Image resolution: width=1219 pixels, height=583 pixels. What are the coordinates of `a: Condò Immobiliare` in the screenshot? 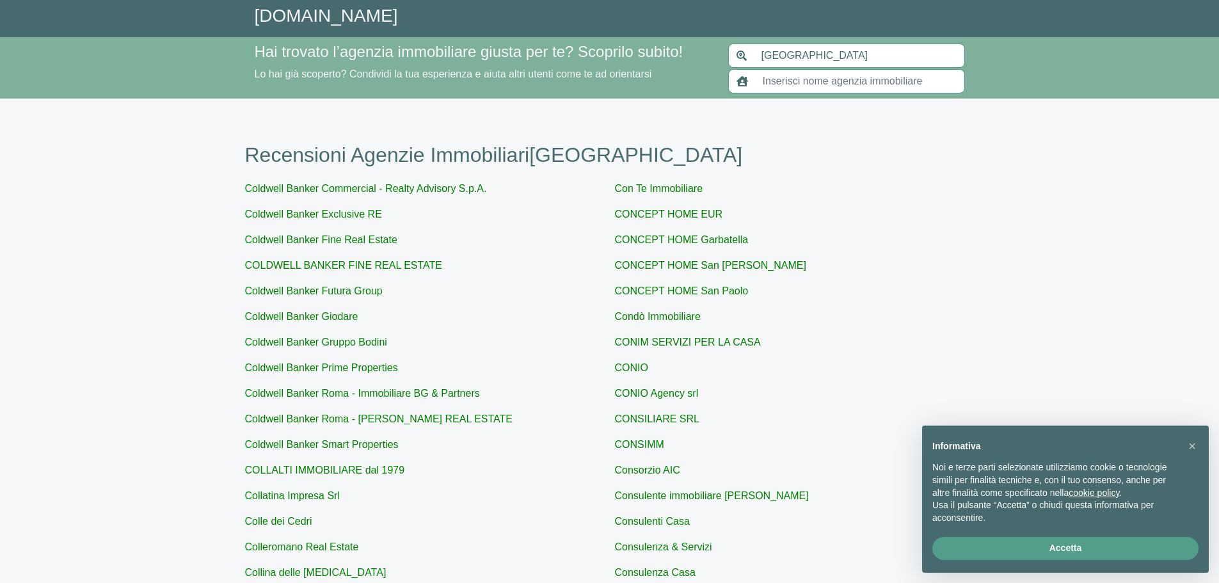 It's located at (658, 316).